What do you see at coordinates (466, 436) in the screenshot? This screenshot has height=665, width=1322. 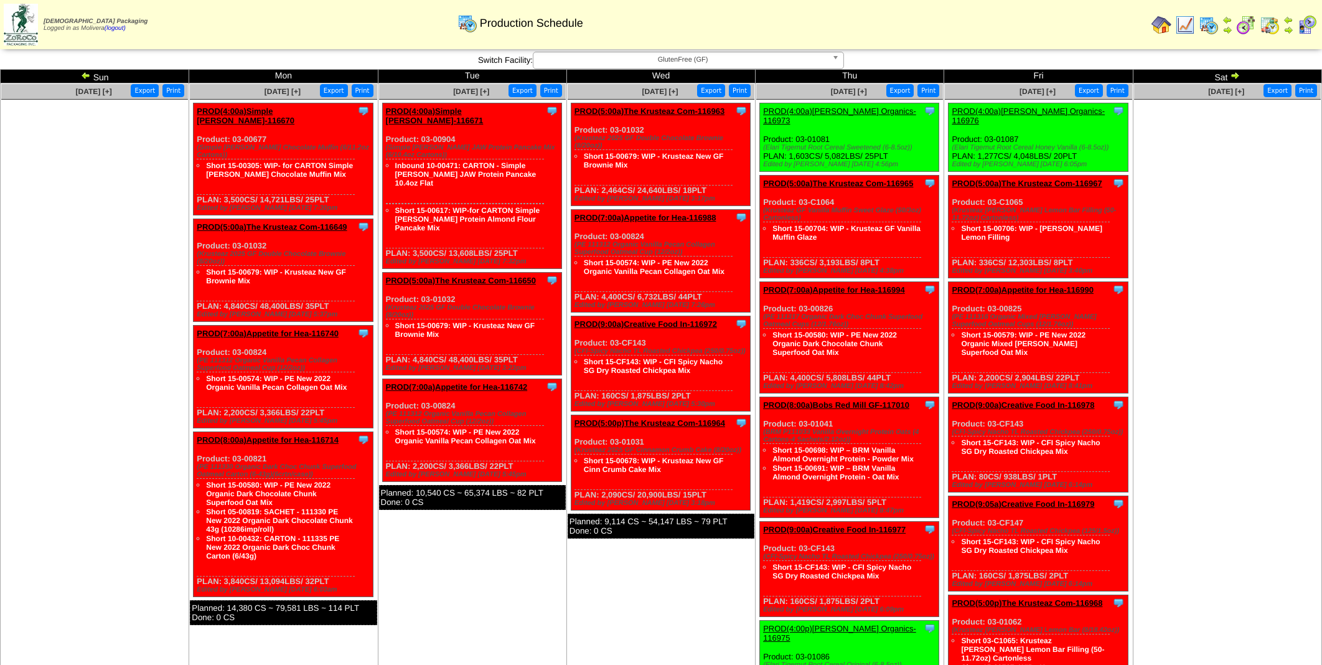 I see `a: Short 15-00574: WIP - PE New 2022 Organic Vanilla Pecan Collagen Oat Mix` at bounding box center [466, 436].